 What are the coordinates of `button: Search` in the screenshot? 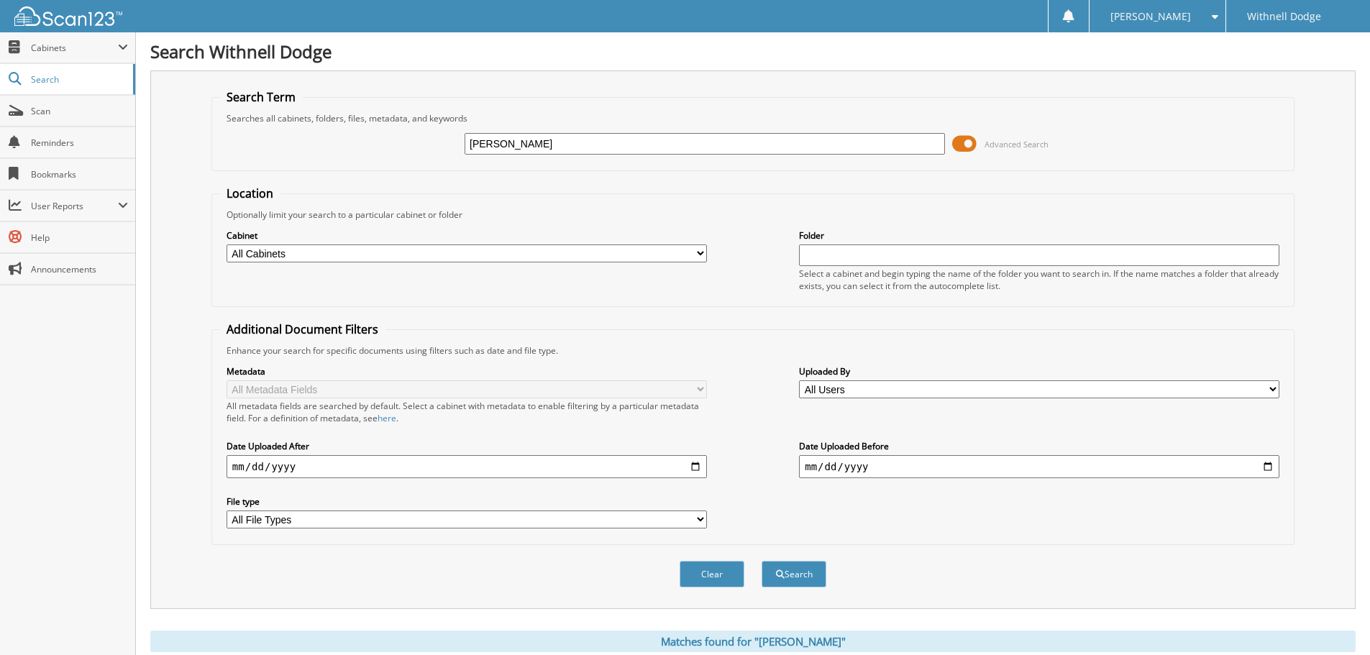 It's located at (794, 574).